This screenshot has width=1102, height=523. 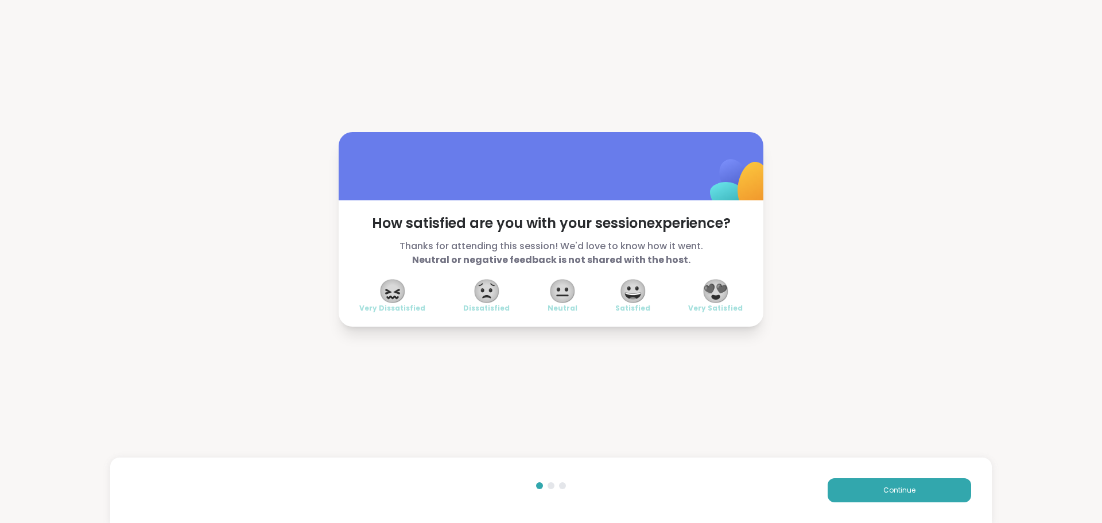 I want to click on span: Neutral, so click(x=563, y=308).